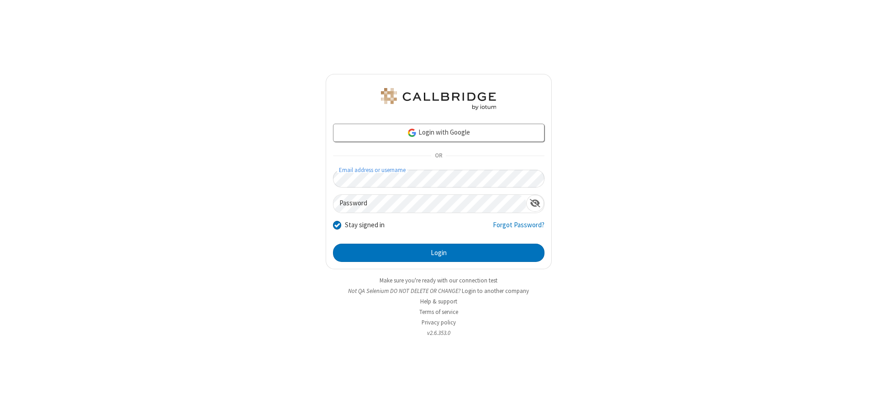 This screenshot has height=418, width=877. I want to click on div: Show password, so click(535, 203).